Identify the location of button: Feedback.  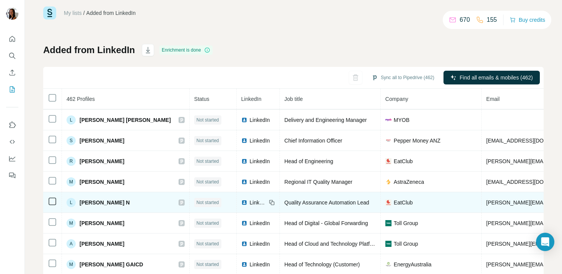
(12, 176).